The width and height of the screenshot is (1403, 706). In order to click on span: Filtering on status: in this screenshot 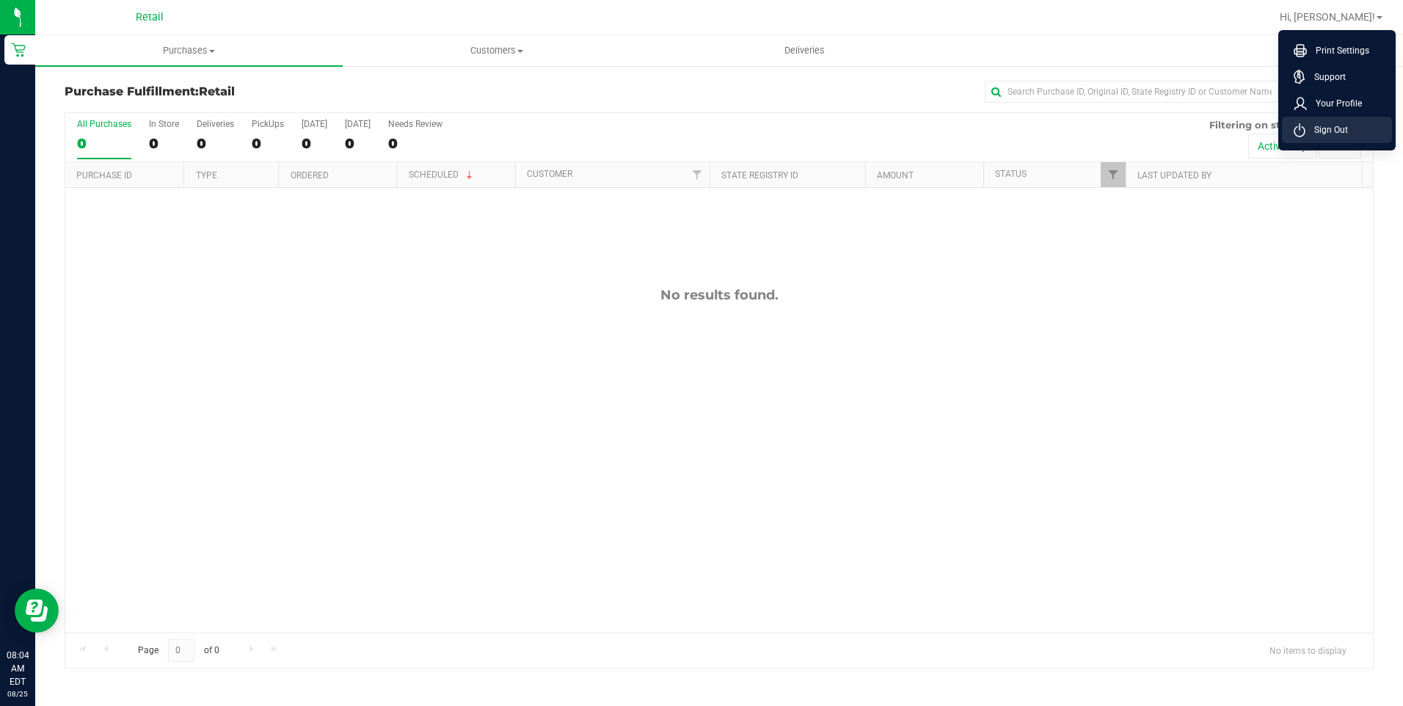, I will do `click(1257, 125)`.